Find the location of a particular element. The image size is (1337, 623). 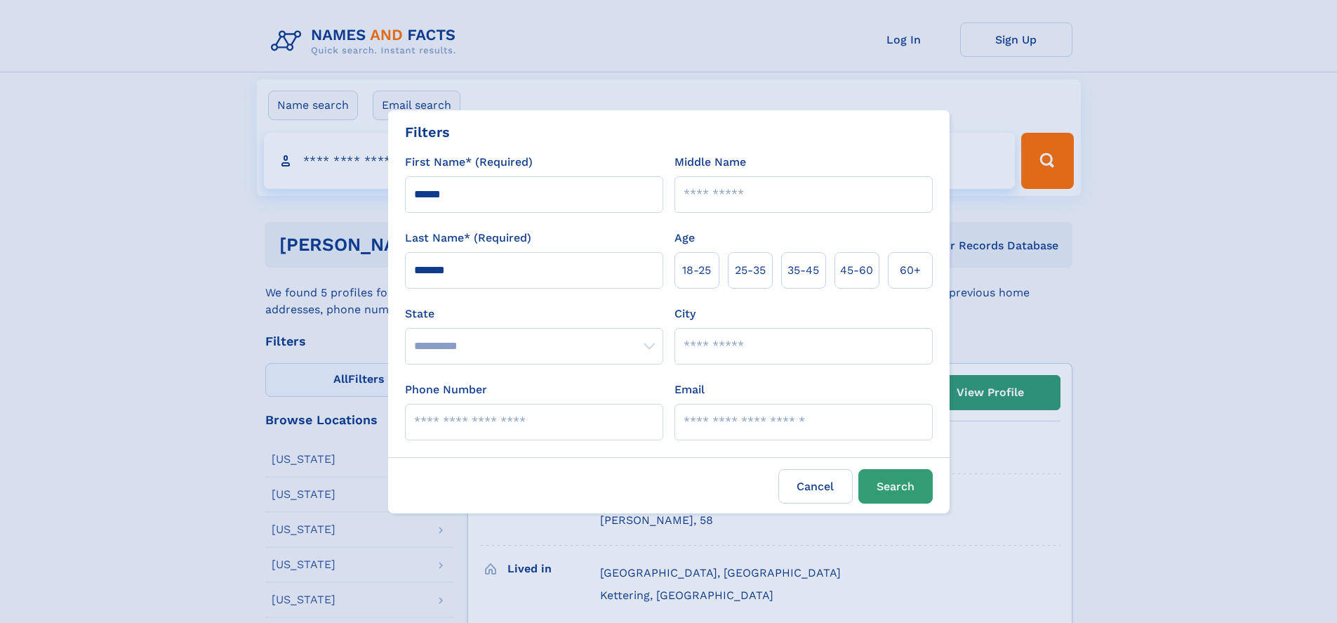

label: Cancel is located at coordinates (816, 486).